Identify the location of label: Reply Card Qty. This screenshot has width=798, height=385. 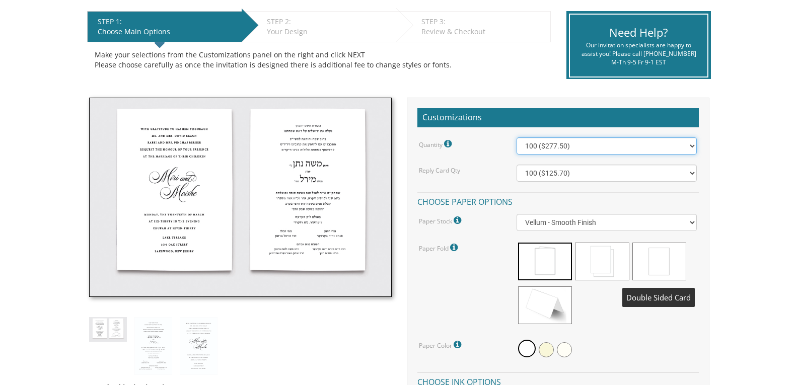
(439, 170).